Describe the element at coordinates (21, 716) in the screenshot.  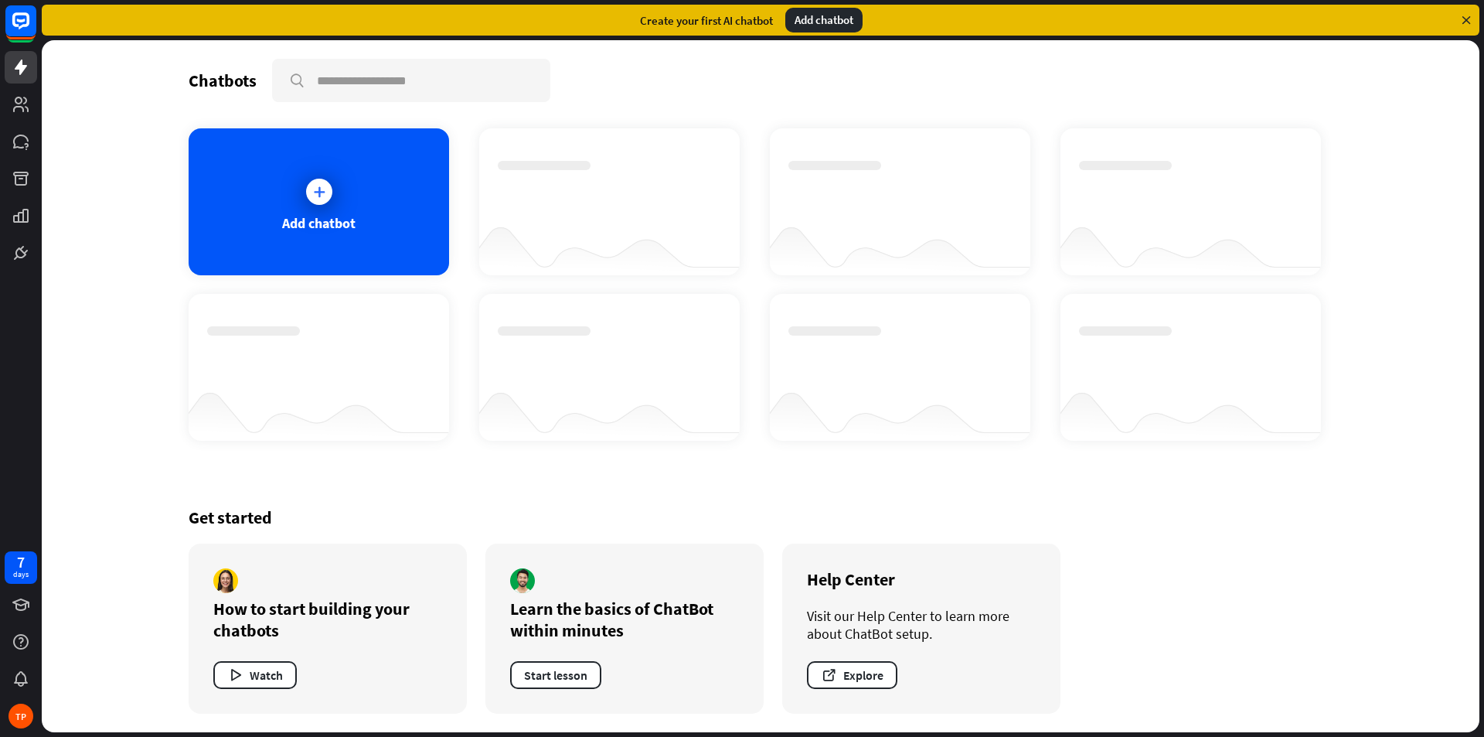
I see `div: TP` at that location.